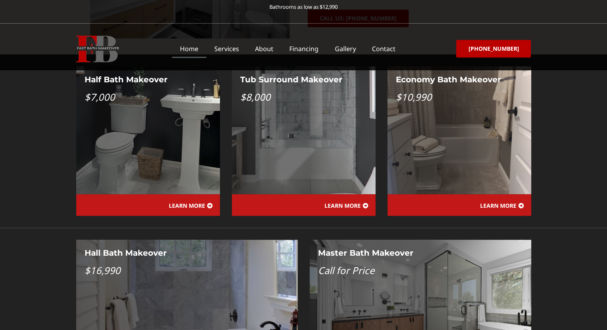 This screenshot has width=607, height=330. Describe the element at coordinates (227, 49) in the screenshot. I see `a: Services` at that location.